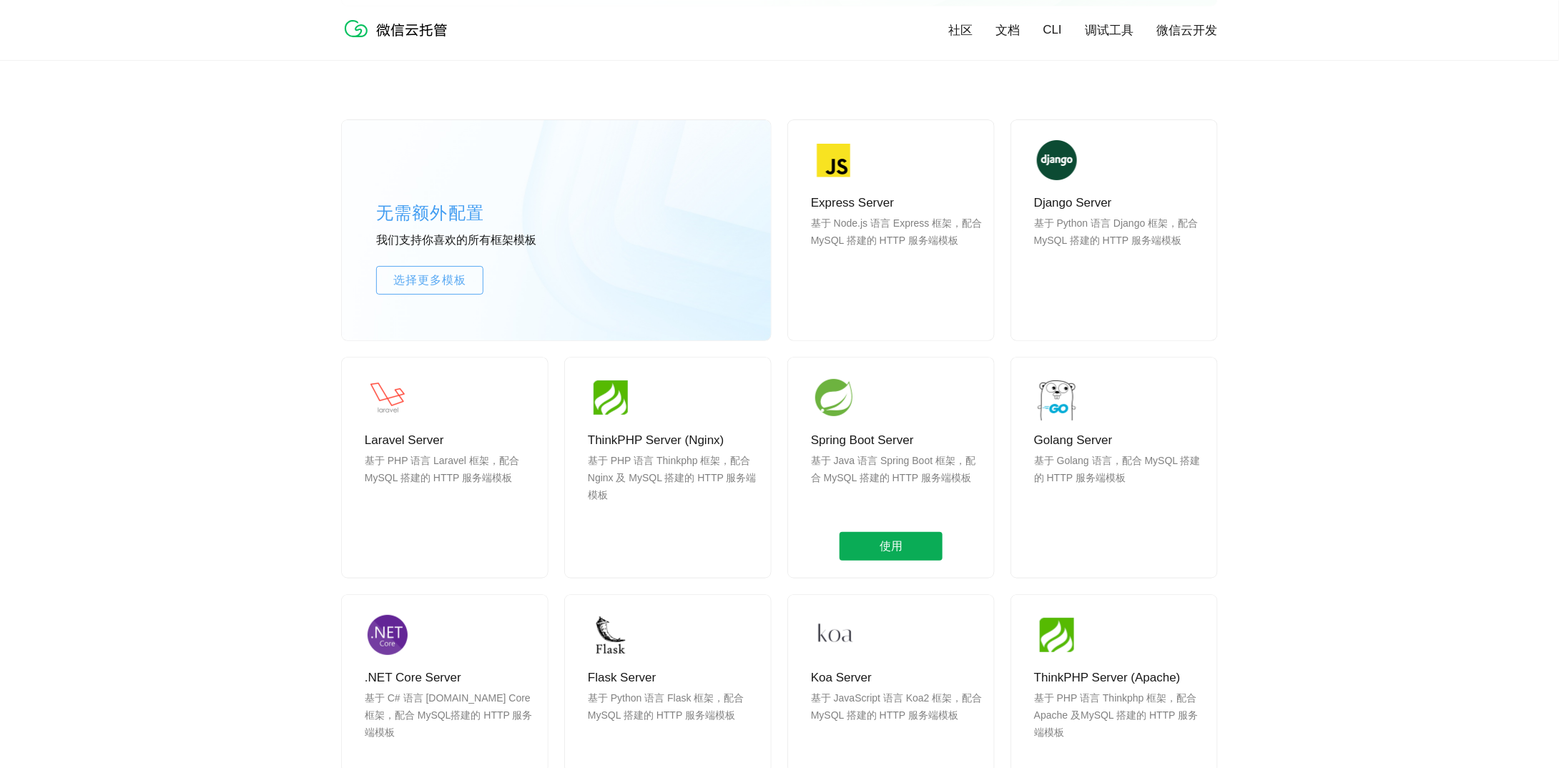 The height and width of the screenshot is (768, 1559). Describe the element at coordinates (1120, 203) in the screenshot. I see `p: Django Server` at that location.